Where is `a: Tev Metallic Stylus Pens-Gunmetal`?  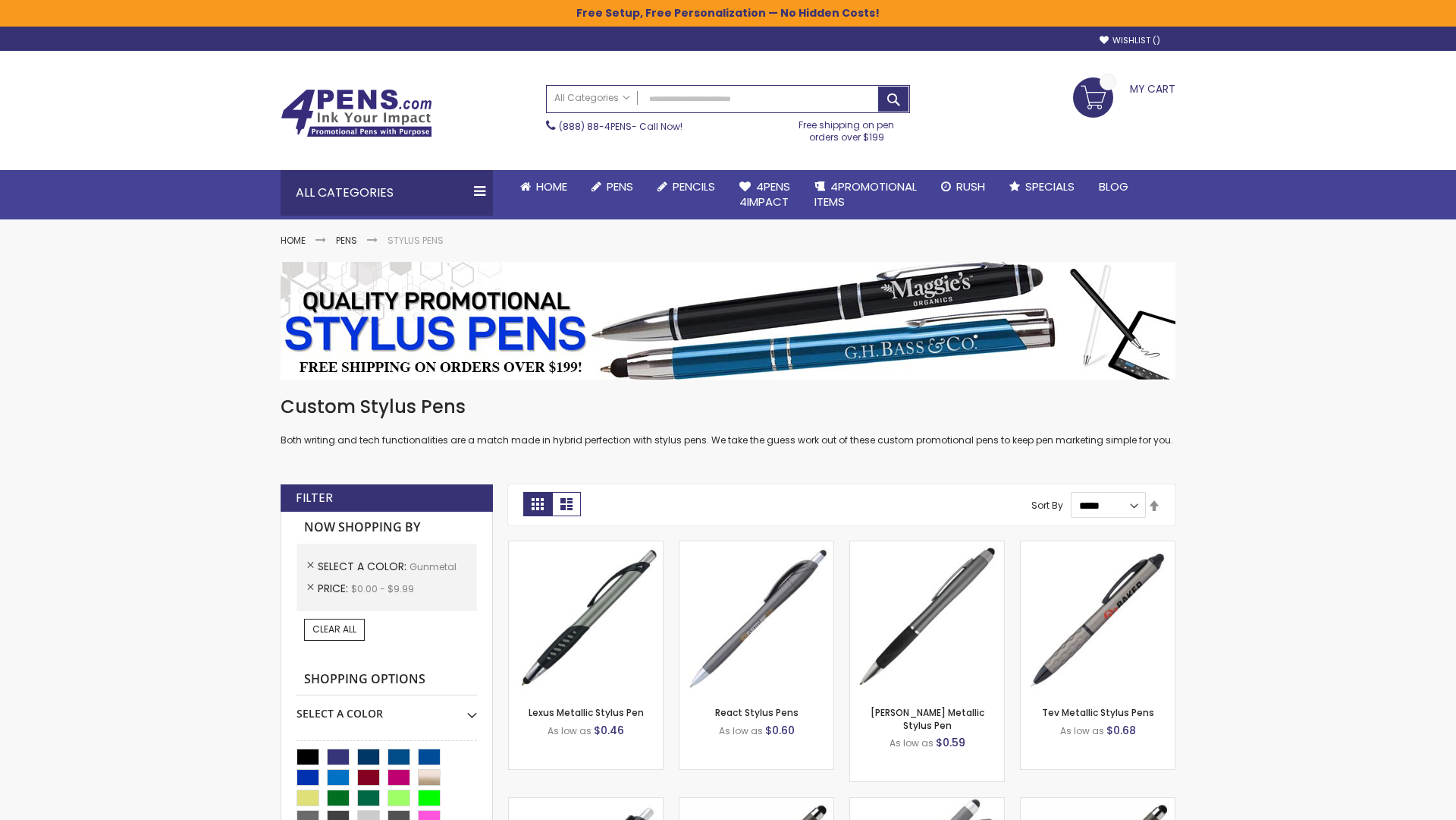 a: Tev Metallic Stylus Pens-Gunmetal is located at coordinates (1097, 546).